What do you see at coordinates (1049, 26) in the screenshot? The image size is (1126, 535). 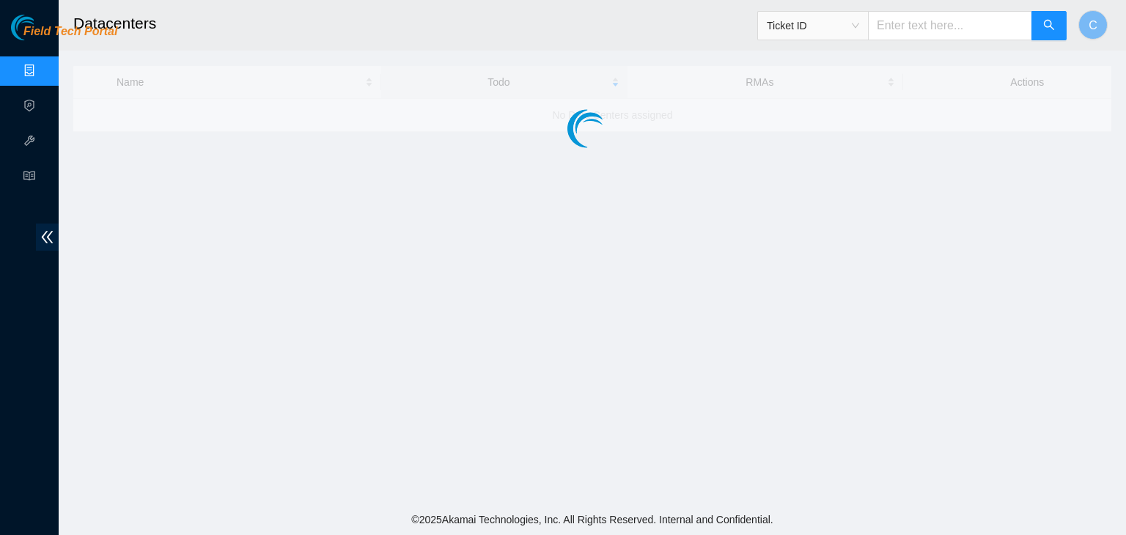 I see `button: search` at bounding box center [1049, 26].